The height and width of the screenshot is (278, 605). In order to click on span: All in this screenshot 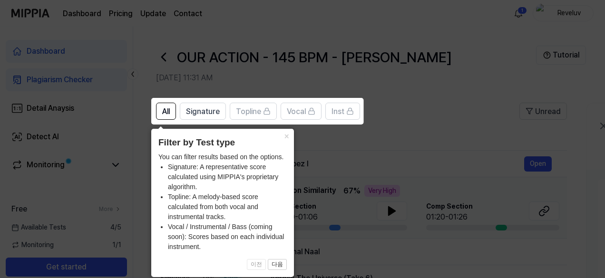, I will do `click(166, 112)`.